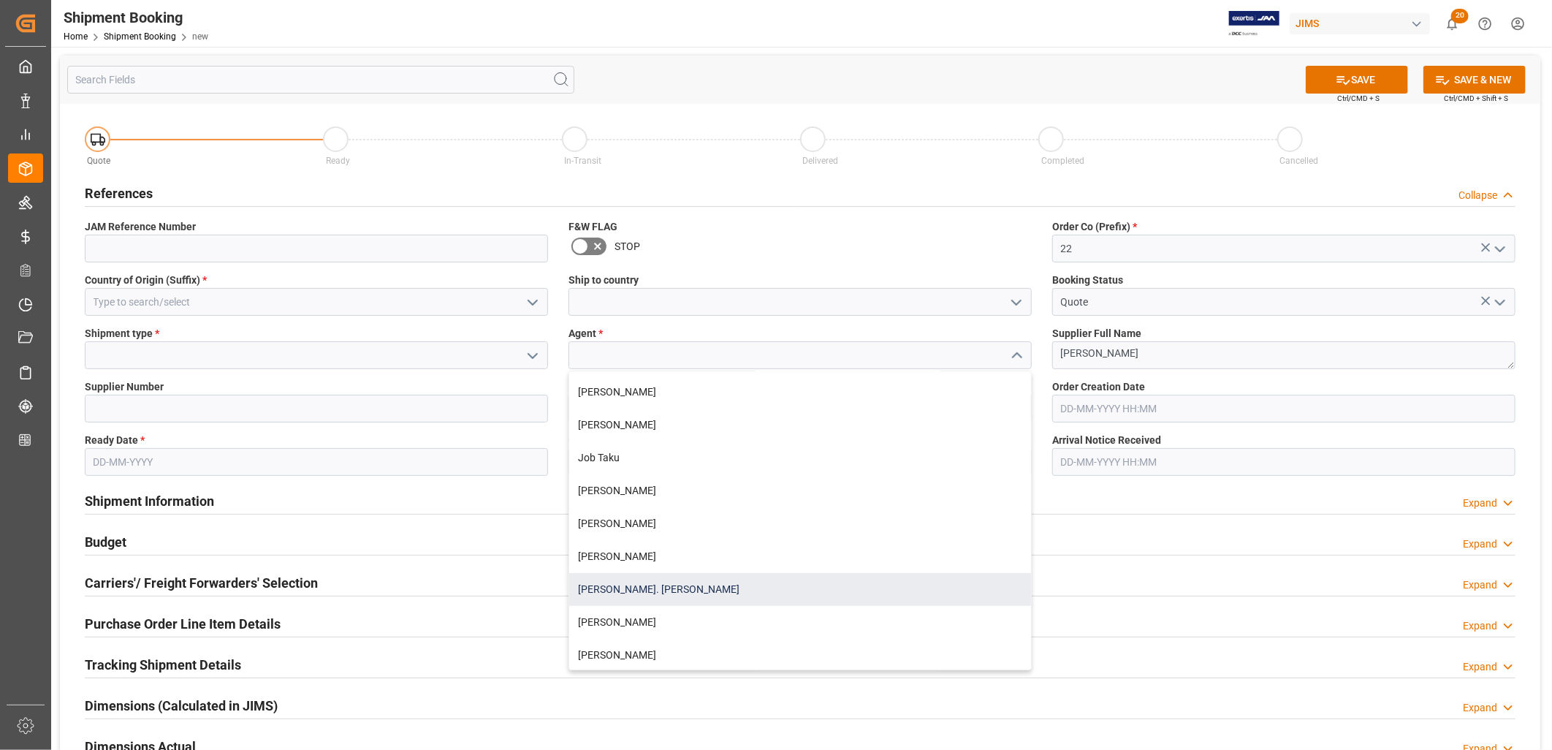  Describe the element at coordinates (1098, 387) in the screenshot. I see `span: Order Creation Date` at that location.